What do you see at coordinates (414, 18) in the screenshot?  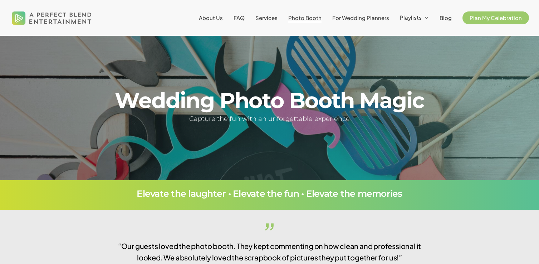 I see `a: Playlists` at bounding box center [414, 18].